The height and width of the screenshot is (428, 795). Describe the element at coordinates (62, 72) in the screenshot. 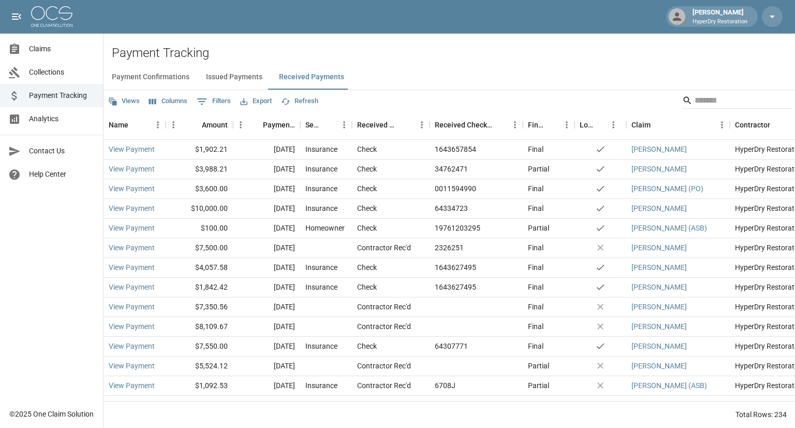

I see `span: Collections` at that location.